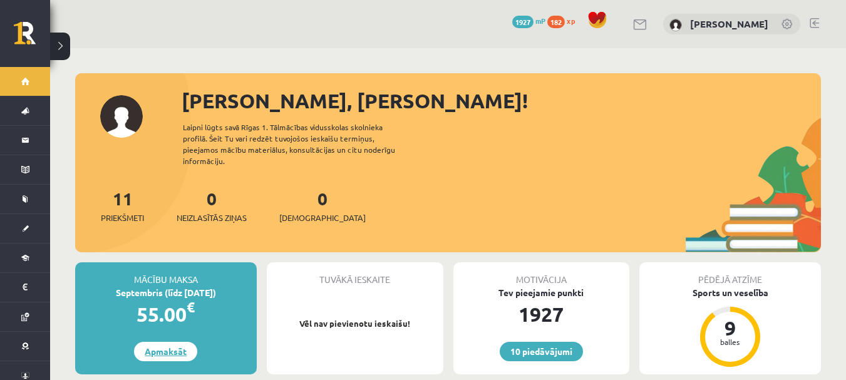 Image resolution: width=846 pixels, height=380 pixels. I want to click on span: xp, so click(570, 21).